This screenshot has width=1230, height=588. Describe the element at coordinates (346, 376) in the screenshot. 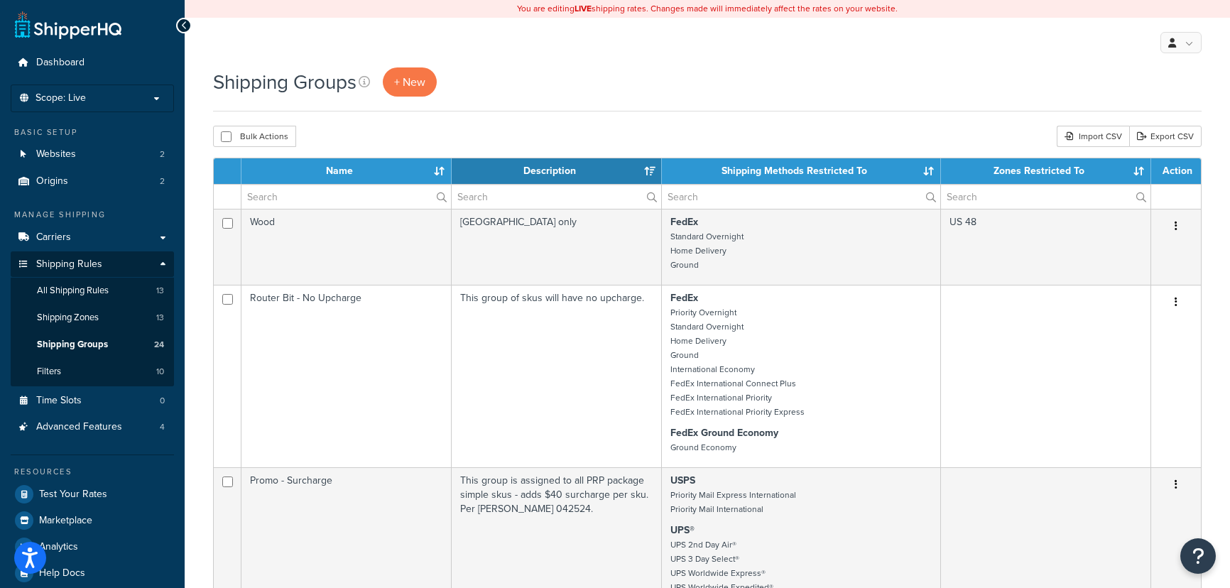

I see `td: Router Bit - No Upcharge` at that location.